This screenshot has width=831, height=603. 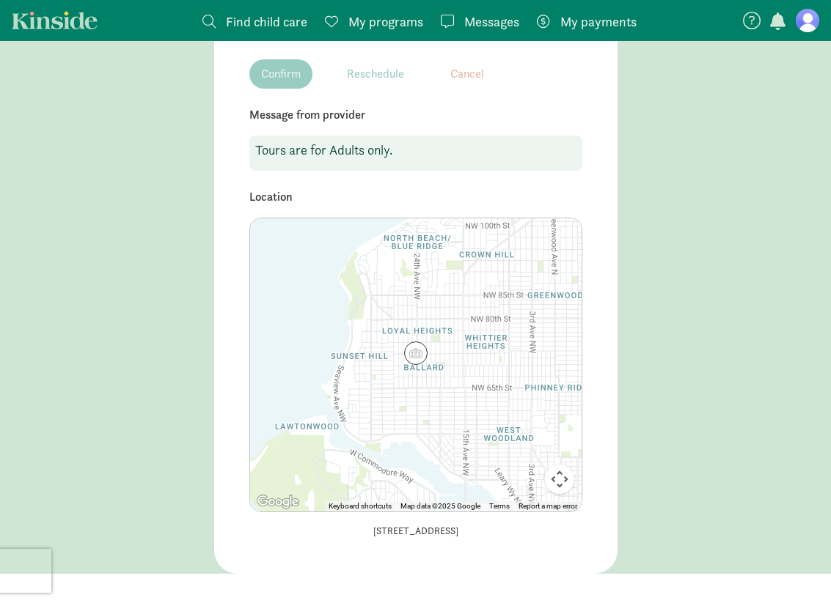 I want to click on button: Confirm, so click(x=281, y=74).